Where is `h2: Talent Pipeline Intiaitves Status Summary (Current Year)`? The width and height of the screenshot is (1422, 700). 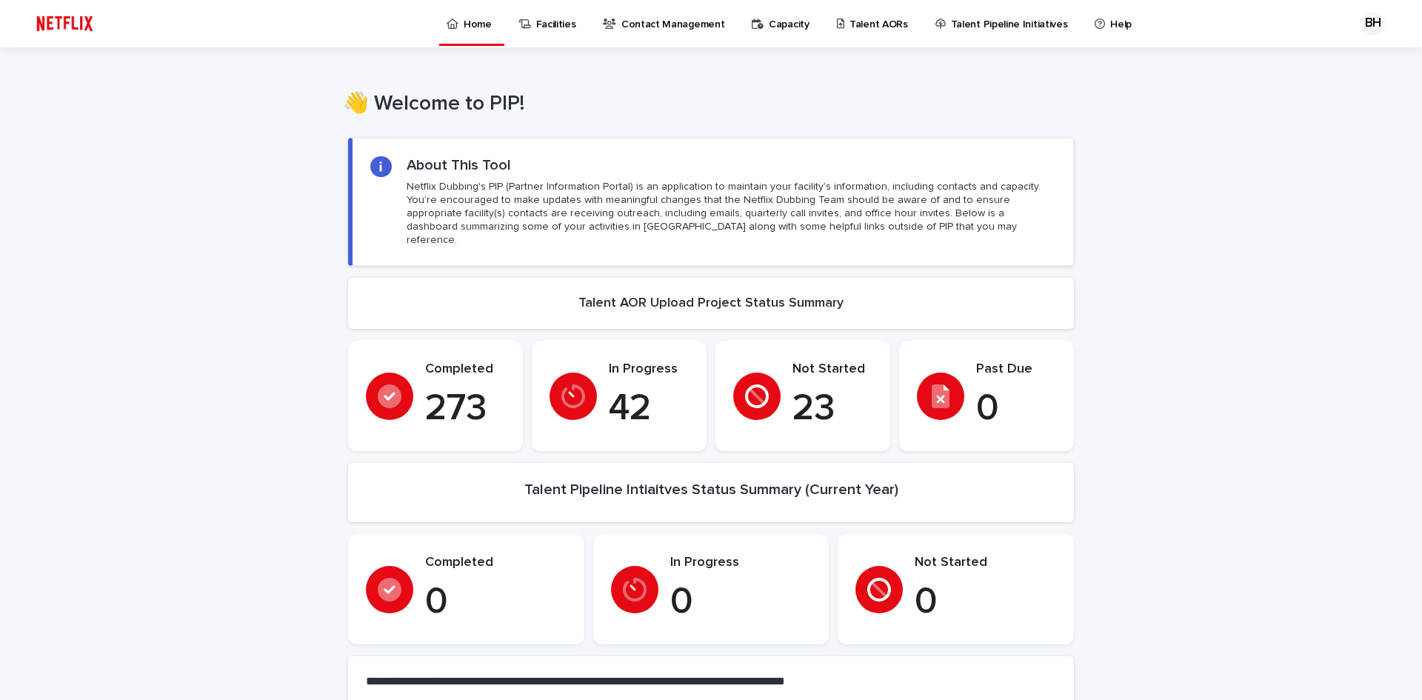
h2: Talent Pipeline Intiaitves Status Summary (Current Year) is located at coordinates (711, 489).